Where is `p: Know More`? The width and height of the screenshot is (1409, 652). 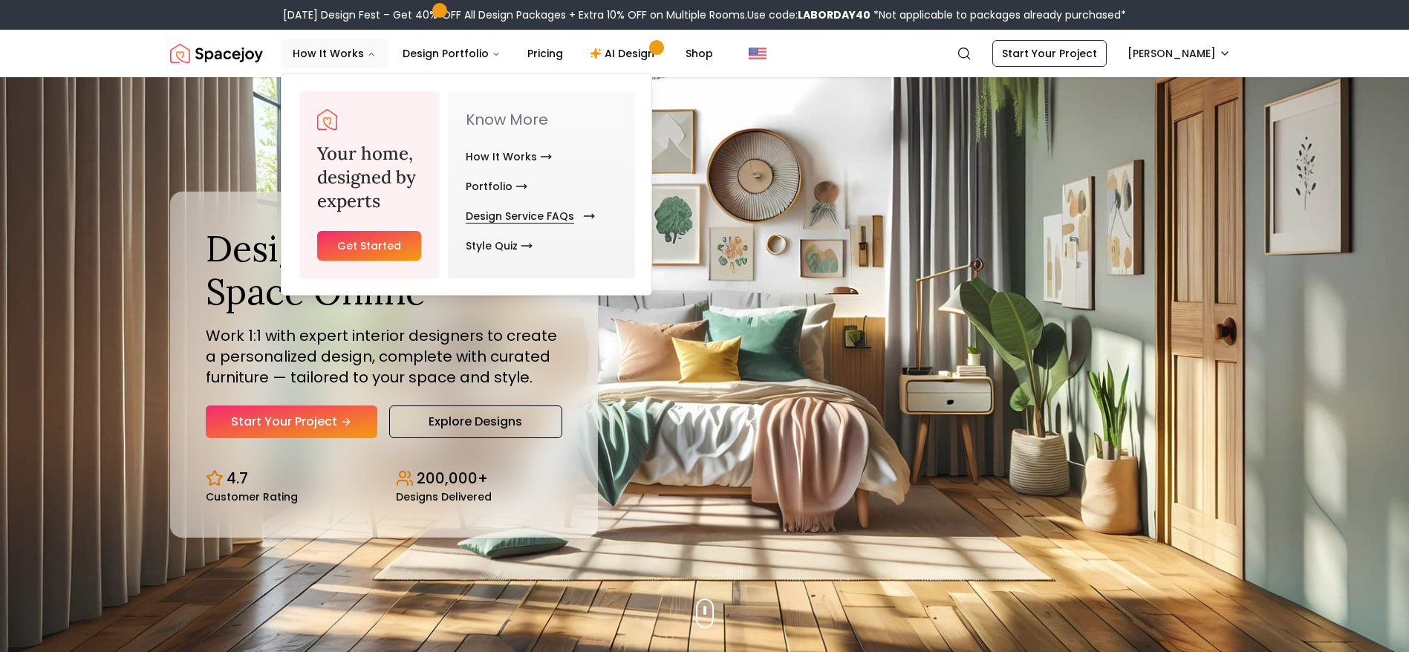
p: Know More is located at coordinates (541, 120).